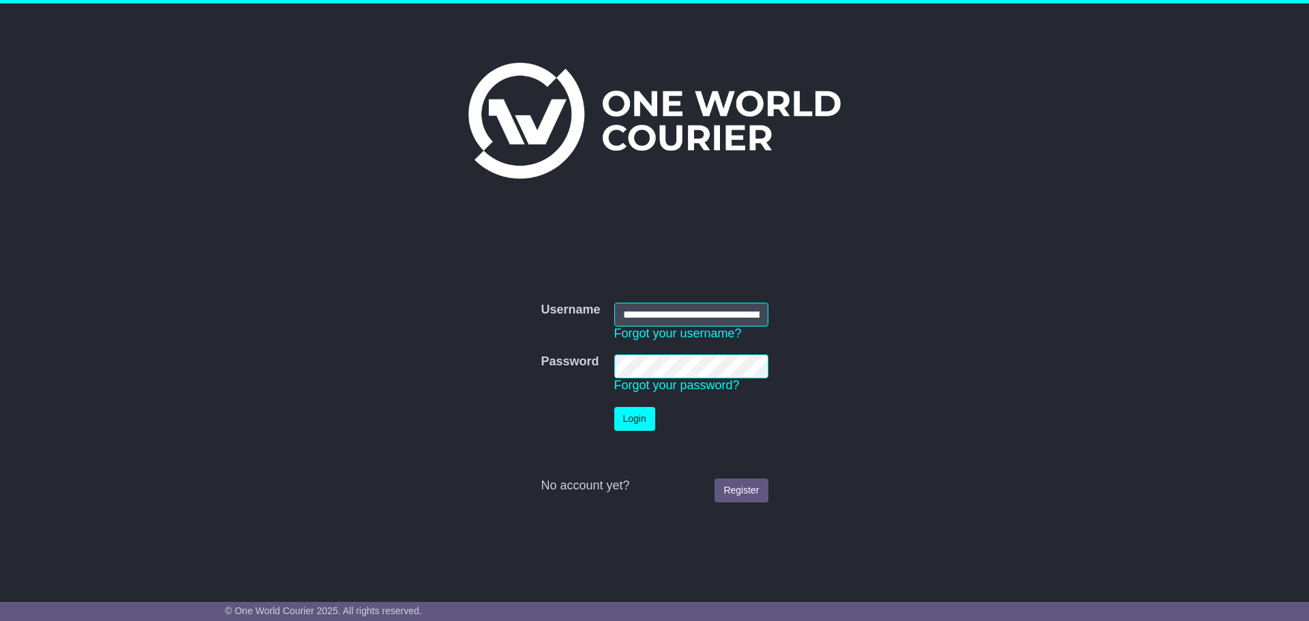 Image resolution: width=1309 pixels, height=621 pixels. I want to click on button: Login, so click(635, 419).